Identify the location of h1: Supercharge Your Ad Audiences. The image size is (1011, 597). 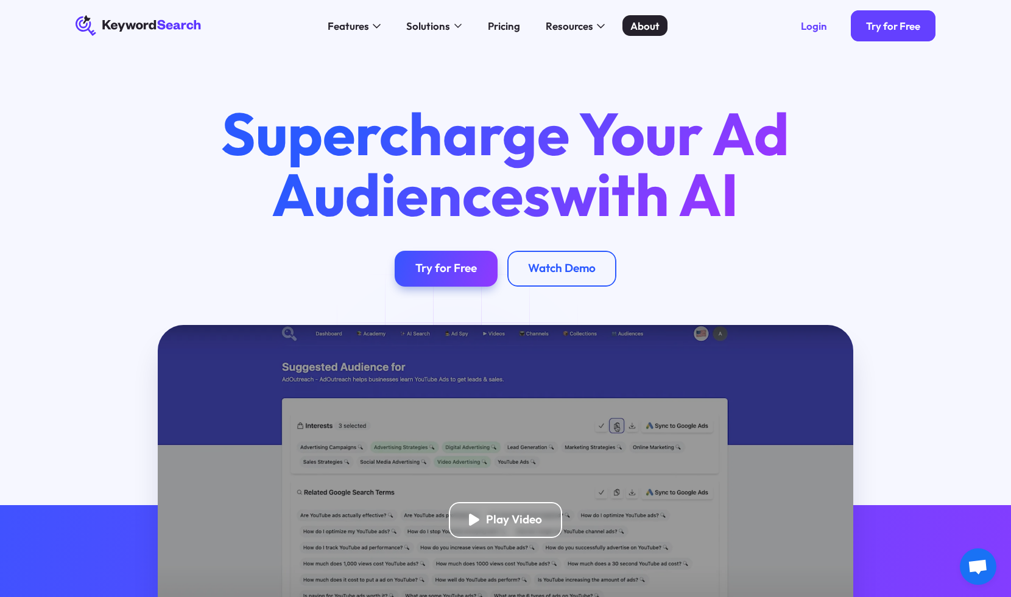
(505, 164).